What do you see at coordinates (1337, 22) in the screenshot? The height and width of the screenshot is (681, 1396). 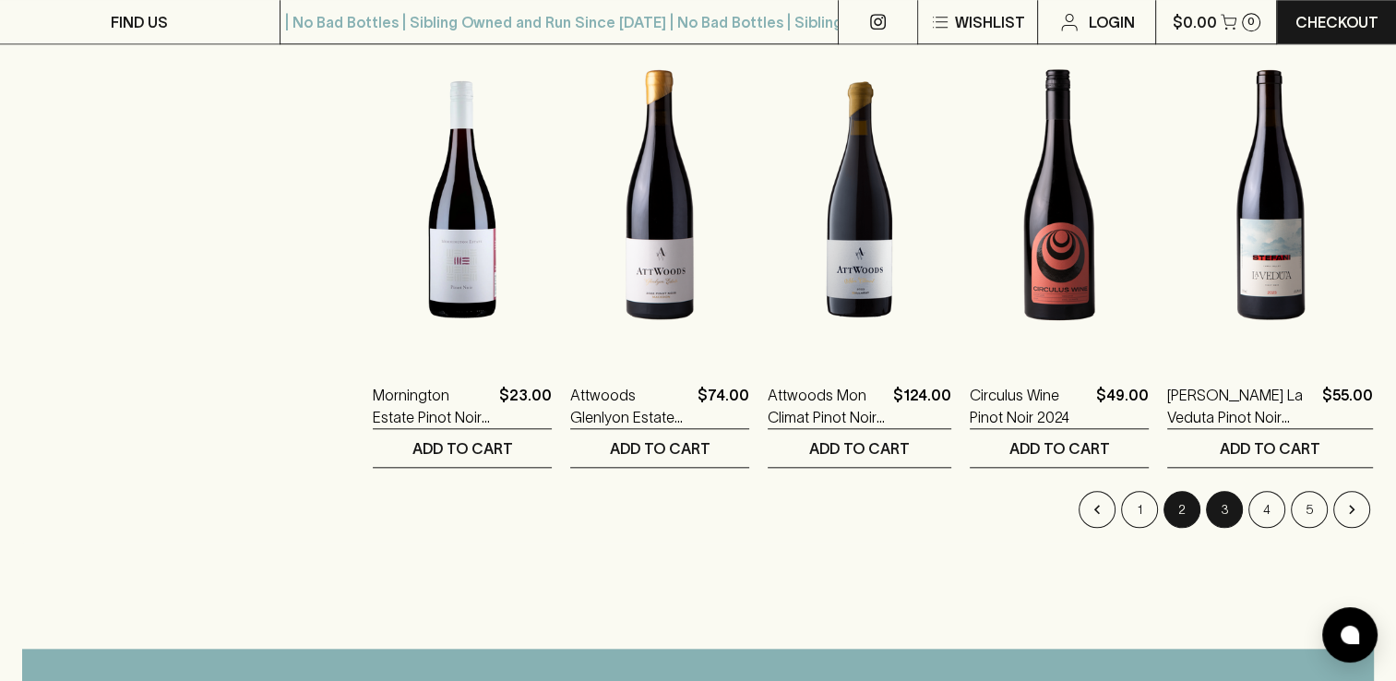 I see `p: Checkout` at bounding box center [1337, 22].